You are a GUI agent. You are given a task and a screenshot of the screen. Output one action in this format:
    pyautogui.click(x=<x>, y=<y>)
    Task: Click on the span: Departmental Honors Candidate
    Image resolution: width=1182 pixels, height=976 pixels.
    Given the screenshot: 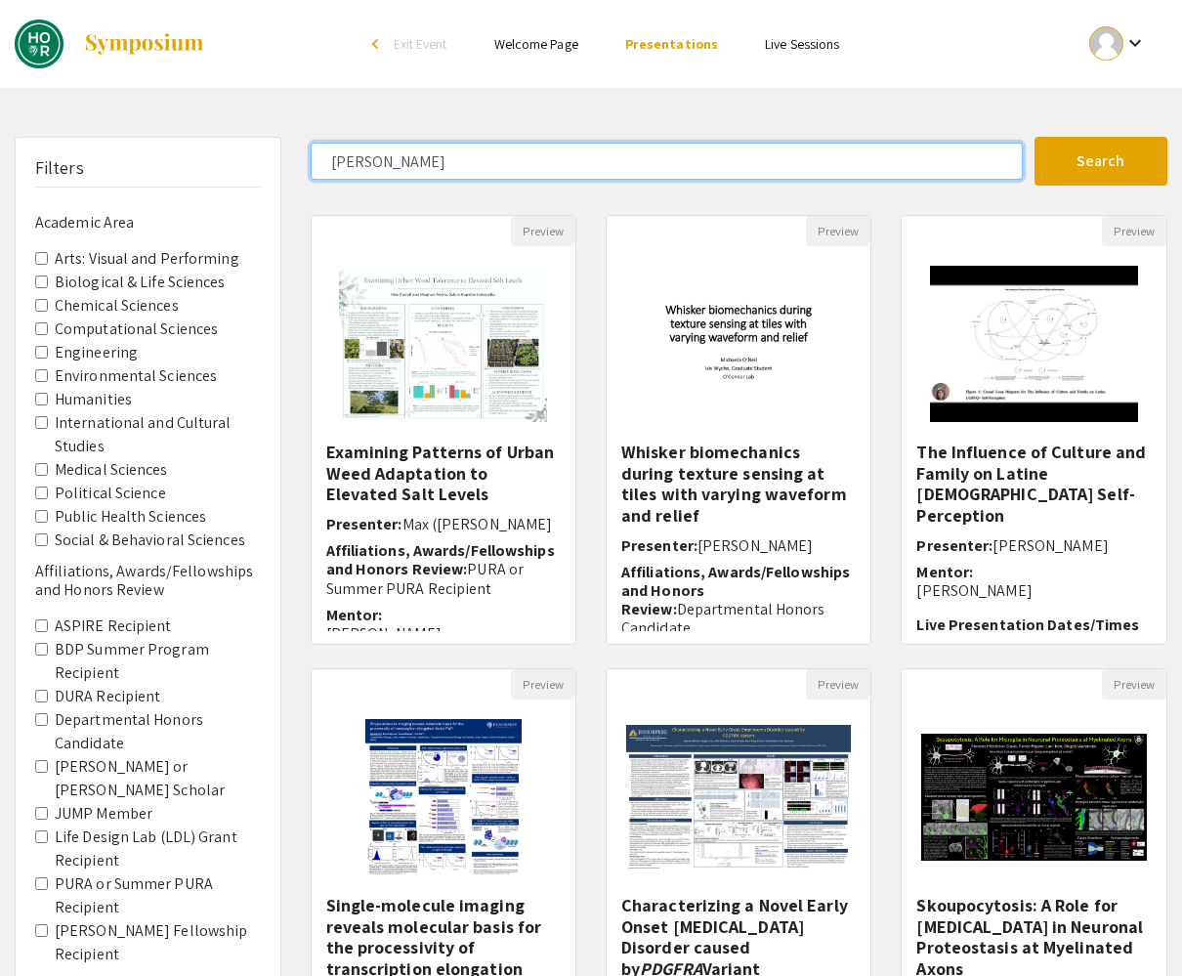 What is the action you would take?
    pyautogui.click(x=723, y=619)
    